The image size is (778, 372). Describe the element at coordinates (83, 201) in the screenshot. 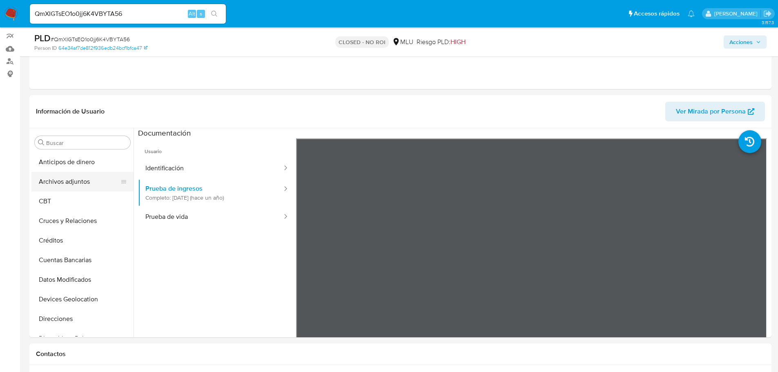

I see `button: CBT` at that location.